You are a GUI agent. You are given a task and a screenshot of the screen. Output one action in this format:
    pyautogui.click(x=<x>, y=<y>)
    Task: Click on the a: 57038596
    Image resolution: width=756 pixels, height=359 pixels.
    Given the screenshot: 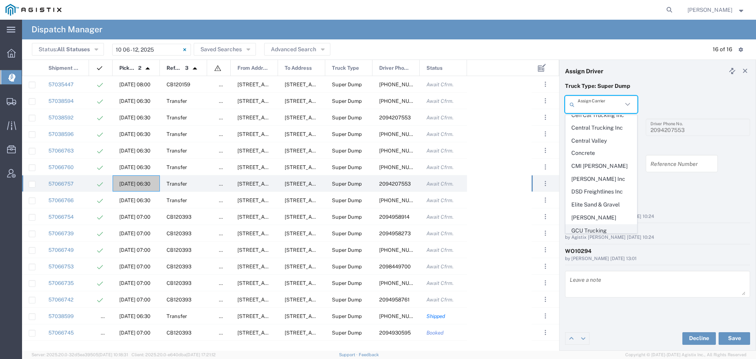 What is the action you would take?
    pyautogui.click(x=61, y=134)
    